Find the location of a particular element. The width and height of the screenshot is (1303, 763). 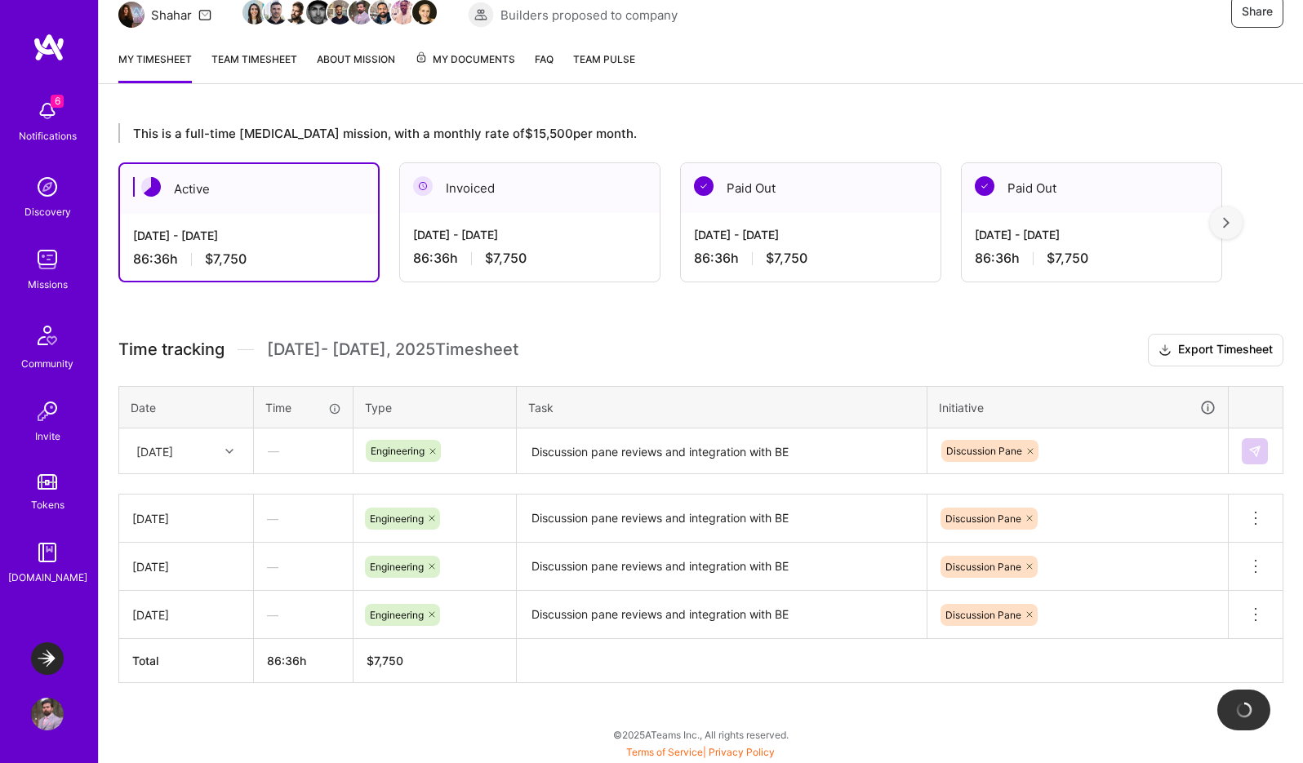

a: Terms of Service is located at coordinates (664, 752).